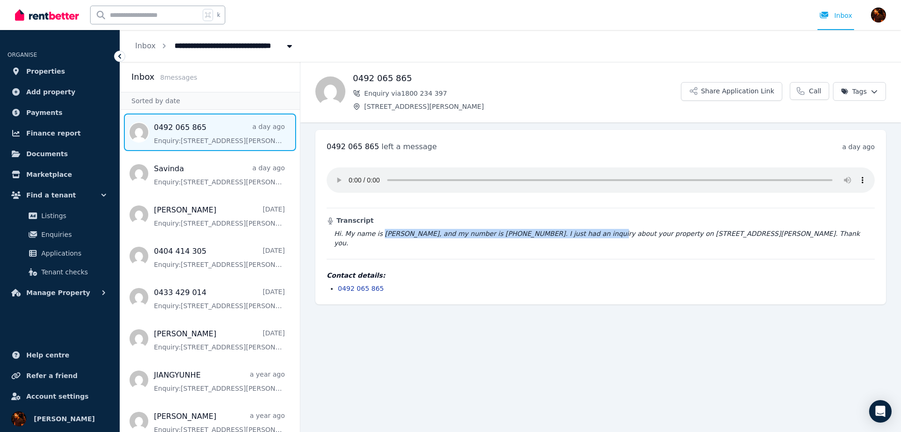  Describe the element at coordinates (361, 289) in the screenshot. I see `a: 0492 065 865` at that location.